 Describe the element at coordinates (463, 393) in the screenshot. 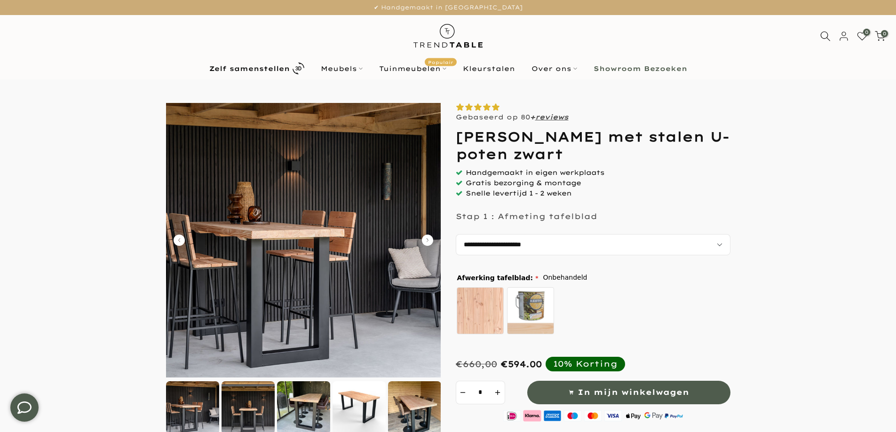

I see `button: decrement` at that location.